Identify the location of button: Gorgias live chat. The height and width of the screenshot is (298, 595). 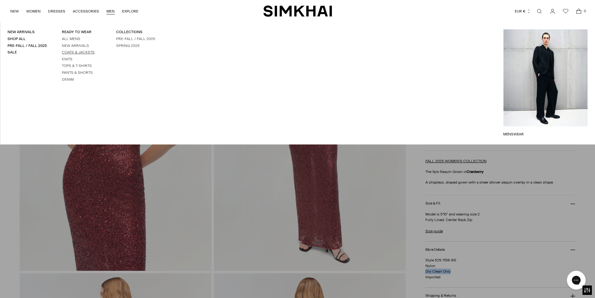
(12, 12).